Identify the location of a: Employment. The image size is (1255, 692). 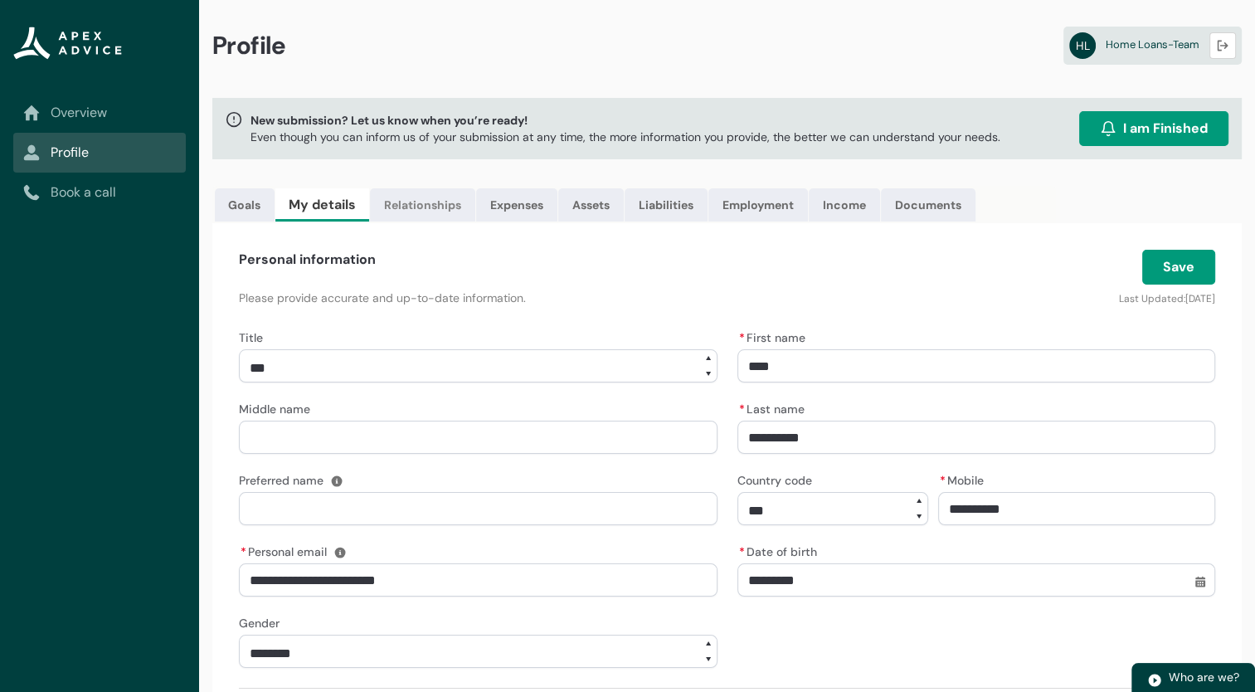
(758, 205).